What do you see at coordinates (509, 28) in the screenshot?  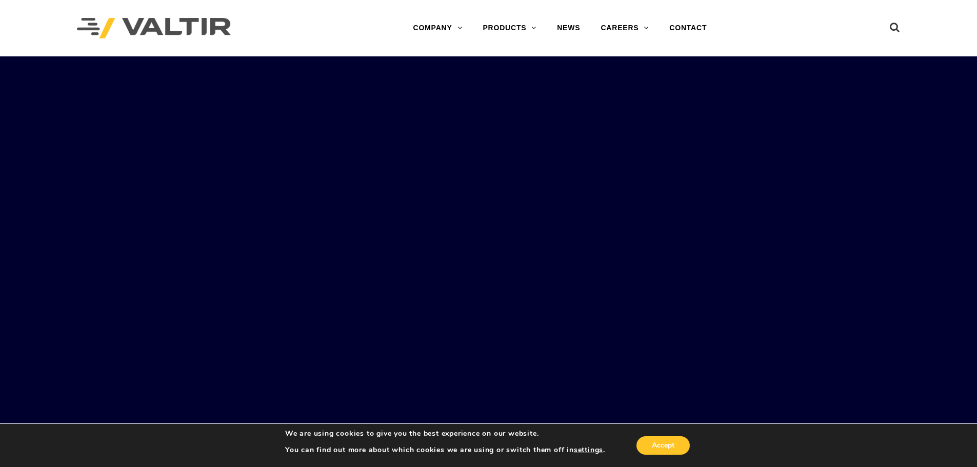 I see `a: PRODUCTS` at bounding box center [509, 28].